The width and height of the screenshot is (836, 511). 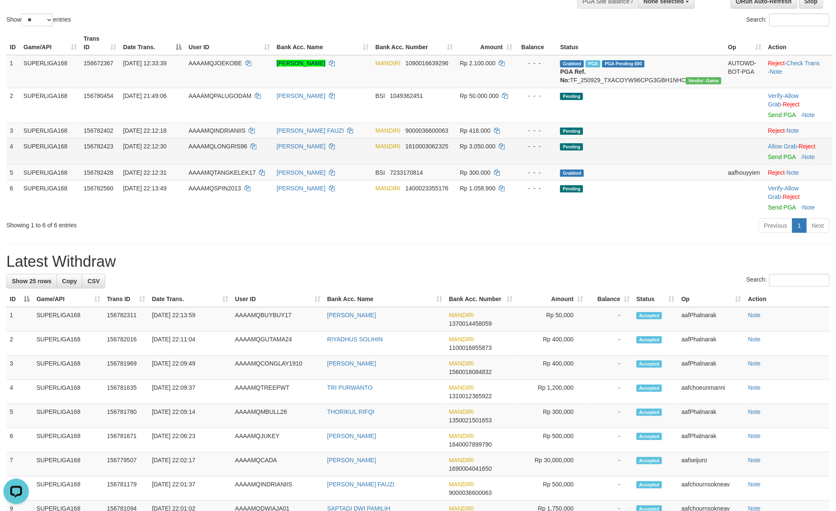 I want to click on td: AAAAMQTREEPWT, so click(x=277, y=392).